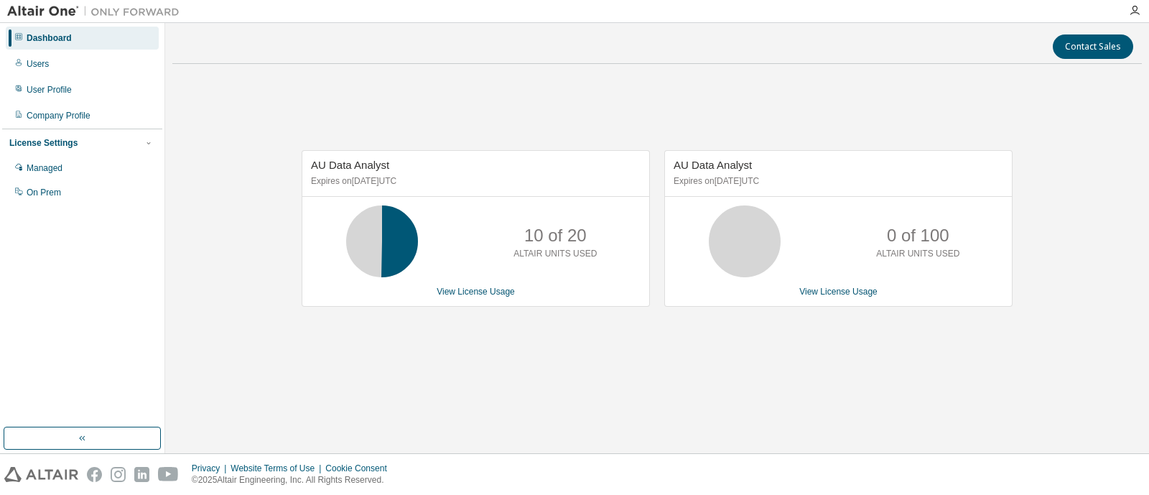 This screenshot has height=495, width=1149. I want to click on button: Contact Sales, so click(1093, 47).